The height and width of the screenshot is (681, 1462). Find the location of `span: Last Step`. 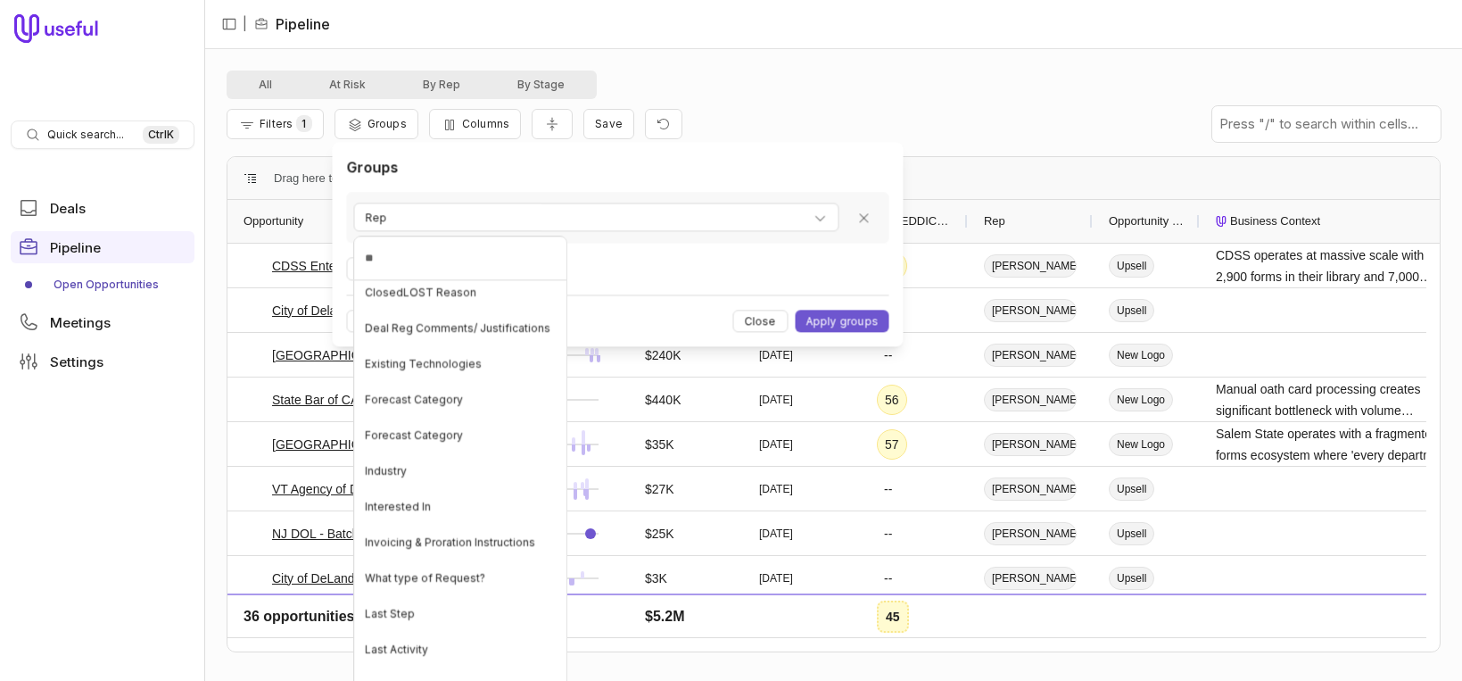

span: Last Step is located at coordinates (390, 614).